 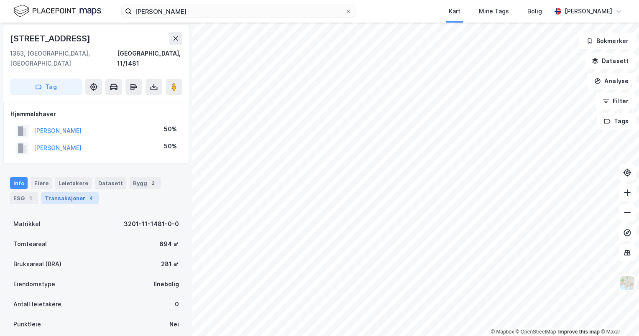 What do you see at coordinates (612, 81) in the screenshot?
I see `button: Analyse` at bounding box center [612, 81].